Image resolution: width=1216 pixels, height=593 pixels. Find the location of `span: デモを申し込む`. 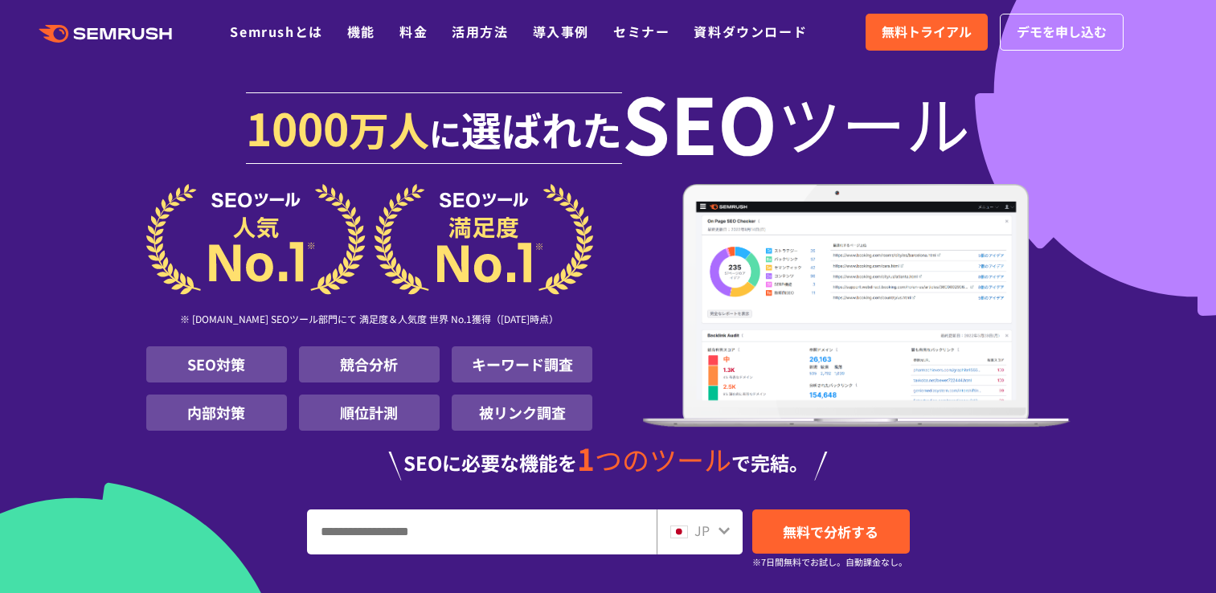

span: デモを申し込む is located at coordinates (1061, 32).